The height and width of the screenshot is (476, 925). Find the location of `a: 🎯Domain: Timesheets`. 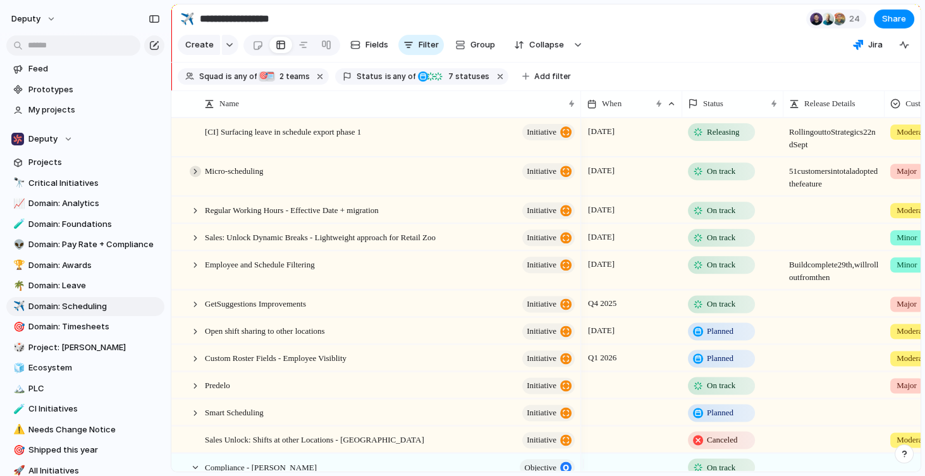

a: 🎯Domain: Timesheets is located at coordinates (85, 327).